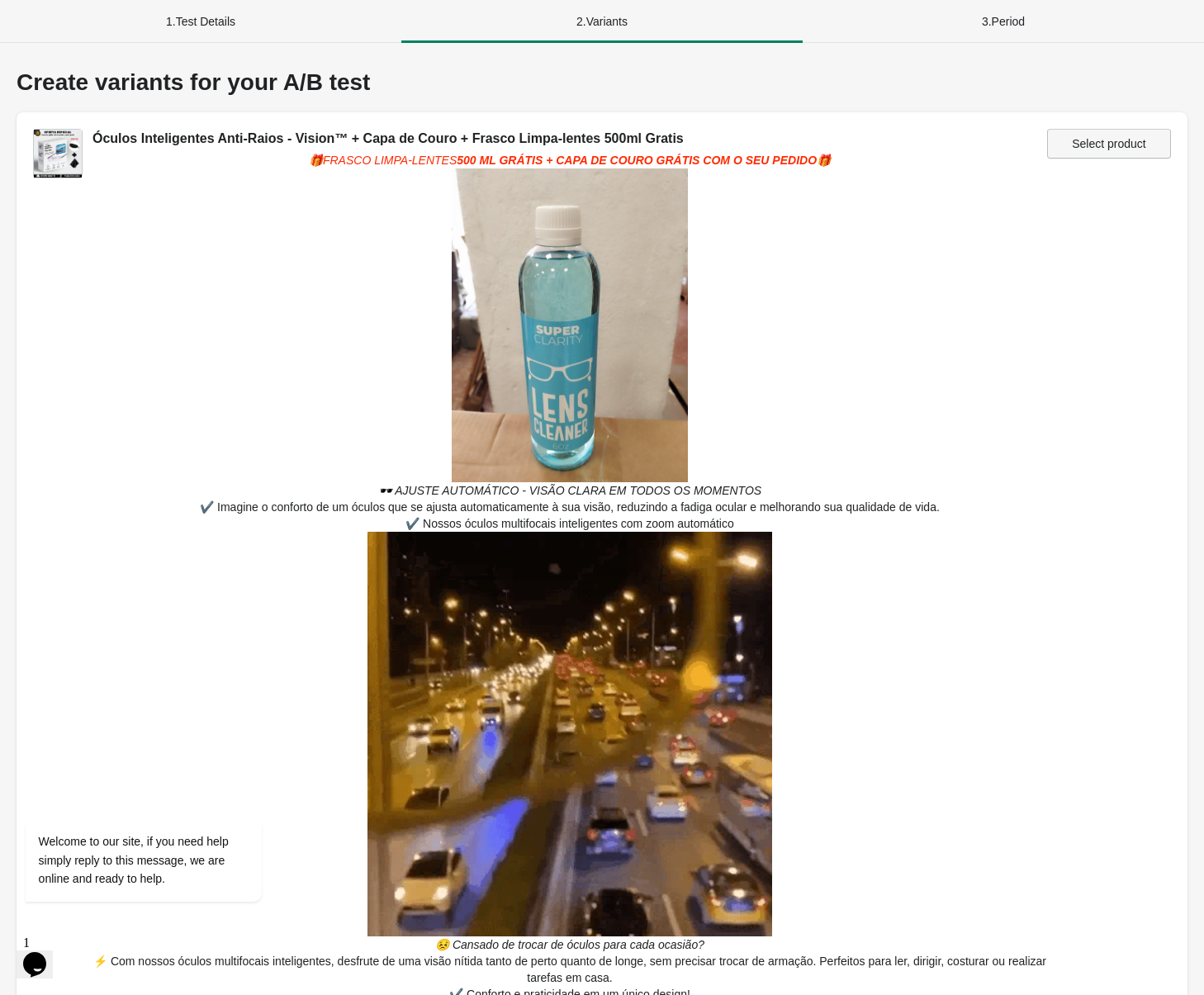 The height and width of the screenshot is (995, 1204). Describe the element at coordinates (1109, 144) in the screenshot. I see `span: Select product` at that location.